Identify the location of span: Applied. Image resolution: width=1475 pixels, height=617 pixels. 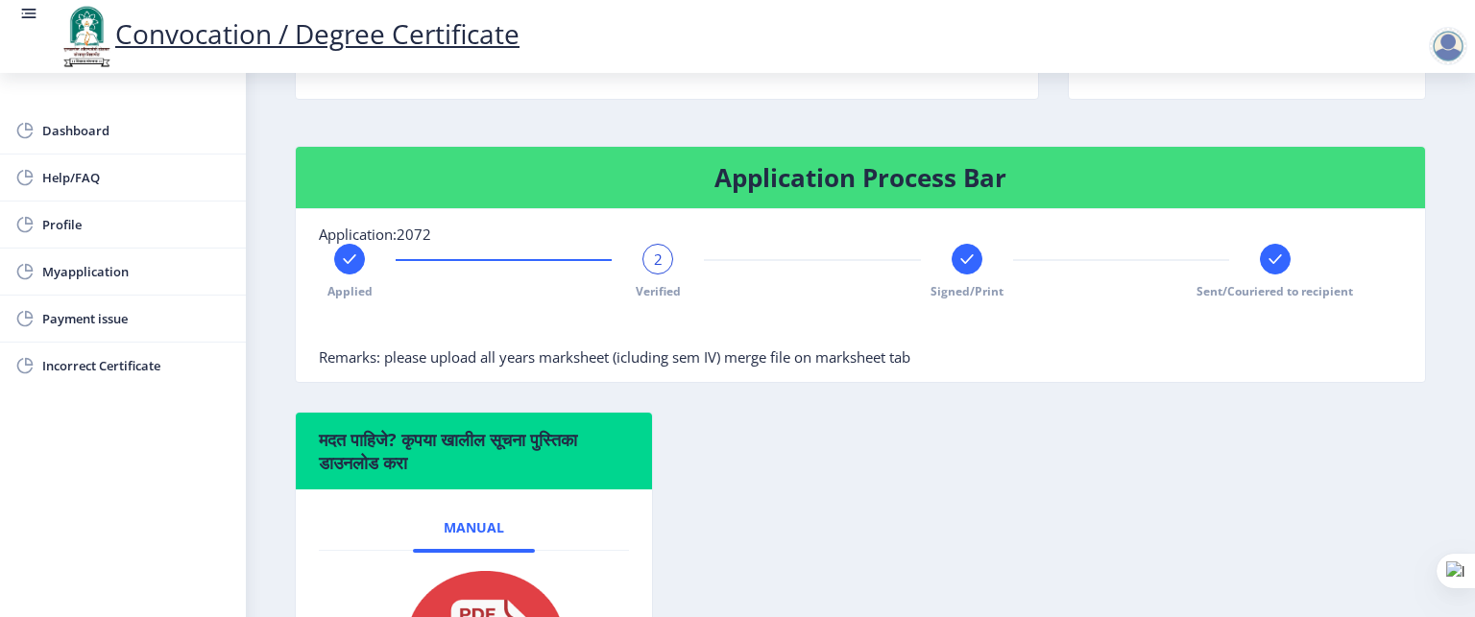
(350, 291).